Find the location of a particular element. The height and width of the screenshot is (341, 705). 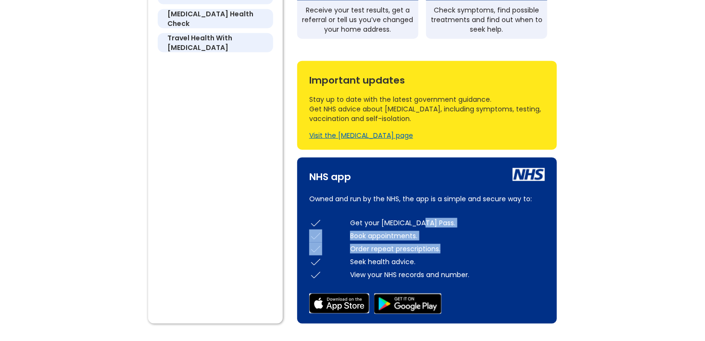

div: Seek health advice. is located at coordinates (447, 262).